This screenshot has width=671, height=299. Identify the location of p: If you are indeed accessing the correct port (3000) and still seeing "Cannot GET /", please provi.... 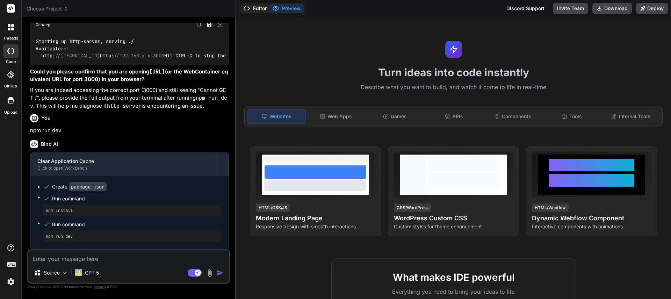
(129, 98).